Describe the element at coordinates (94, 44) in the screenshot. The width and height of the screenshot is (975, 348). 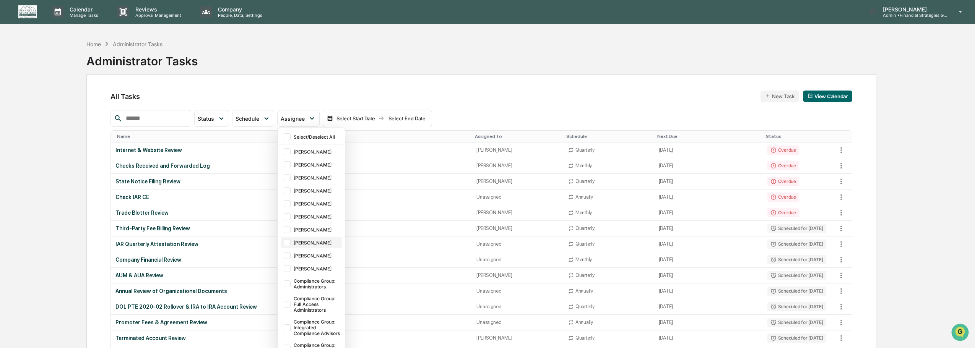
I see `div: Home` at that location.